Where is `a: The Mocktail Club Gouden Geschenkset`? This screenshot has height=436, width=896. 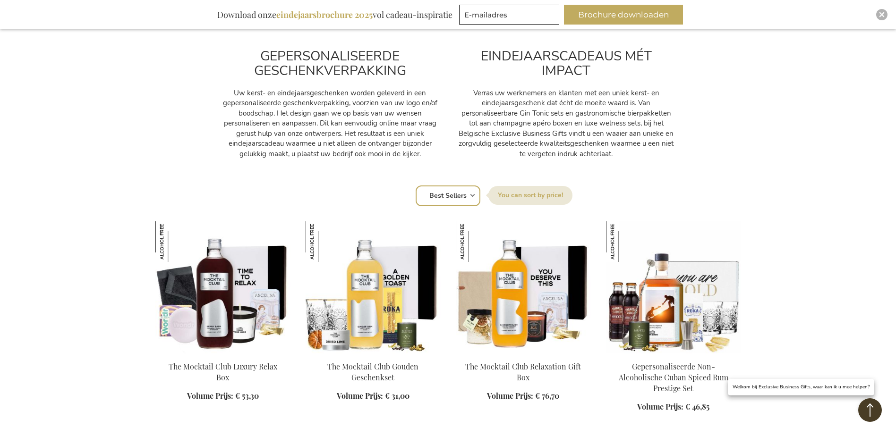 a: The Mocktail Club Gouden Geschenkset is located at coordinates (373, 372).